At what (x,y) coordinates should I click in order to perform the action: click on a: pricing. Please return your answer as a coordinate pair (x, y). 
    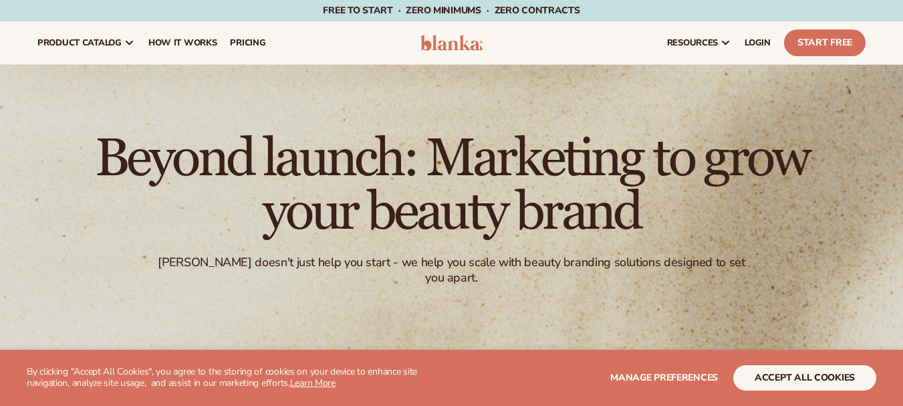
    Looking at the image, I should click on (247, 43).